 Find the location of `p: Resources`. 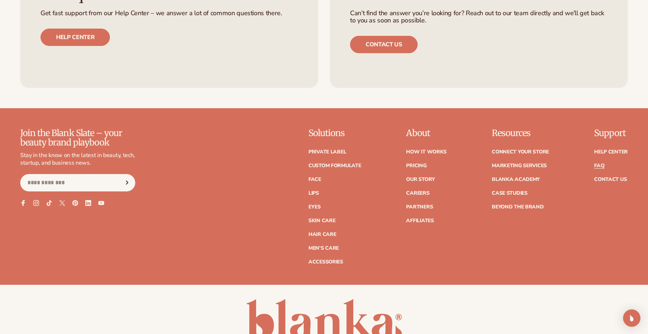

p: Resources is located at coordinates (520, 133).